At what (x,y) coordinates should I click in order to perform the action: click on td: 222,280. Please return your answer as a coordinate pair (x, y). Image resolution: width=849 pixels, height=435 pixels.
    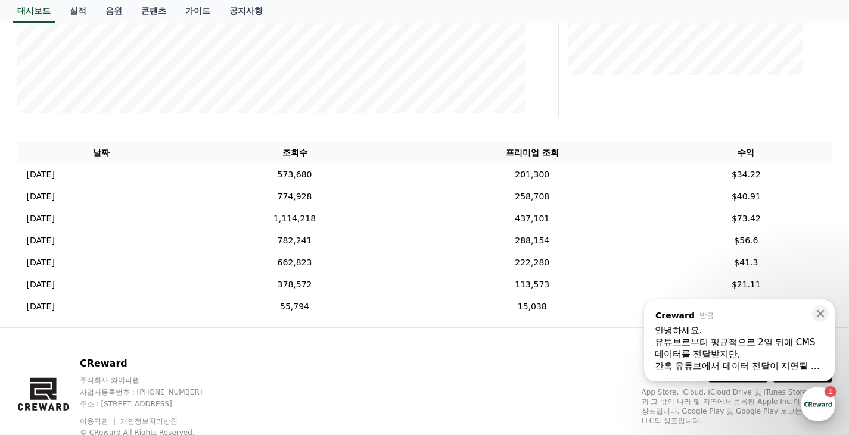
    Looking at the image, I should click on (532, 263).